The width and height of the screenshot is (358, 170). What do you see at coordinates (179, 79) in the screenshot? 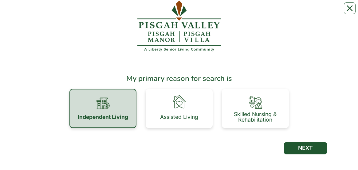
I see `div: My primary reason for search is` at bounding box center [179, 79].